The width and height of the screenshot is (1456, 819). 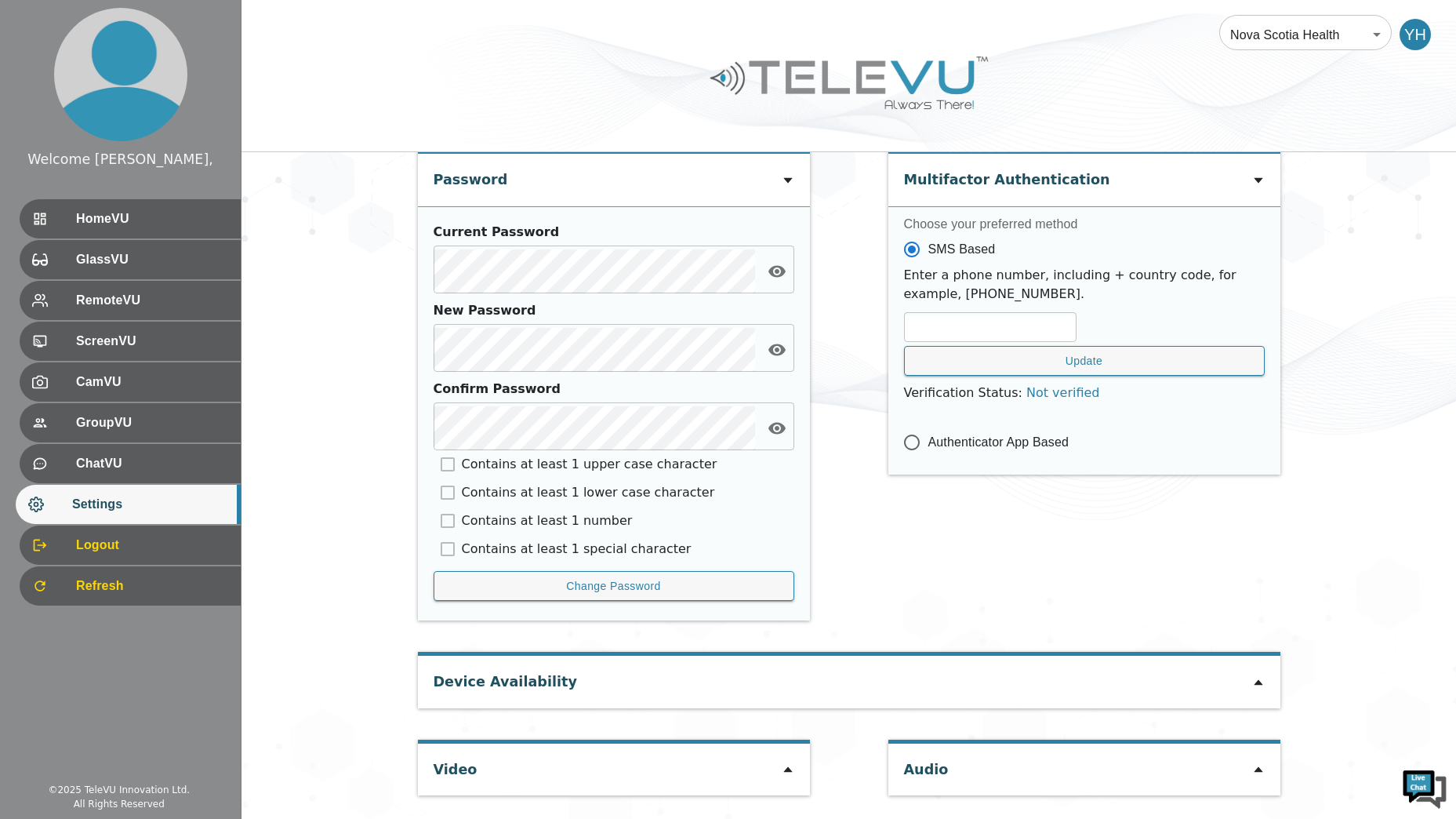 What do you see at coordinates (1415, 35) in the screenshot?
I see `div: YH` at bounding box center [1415, 35].